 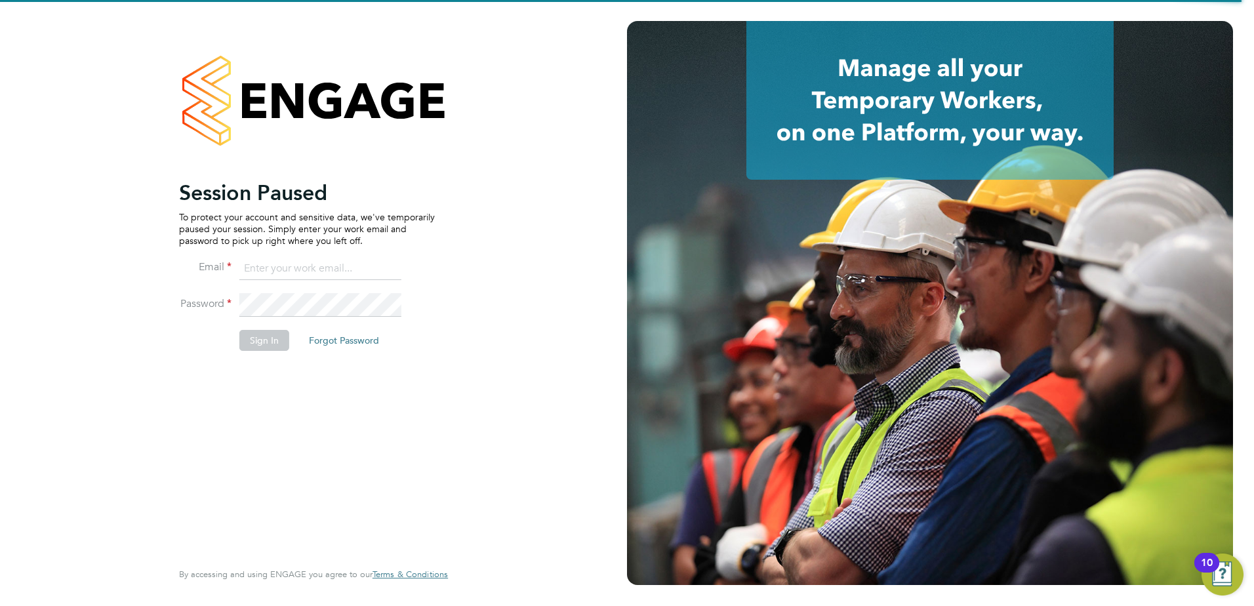 I want to click on input: Enter your work email..., so click(x=320, y=269).